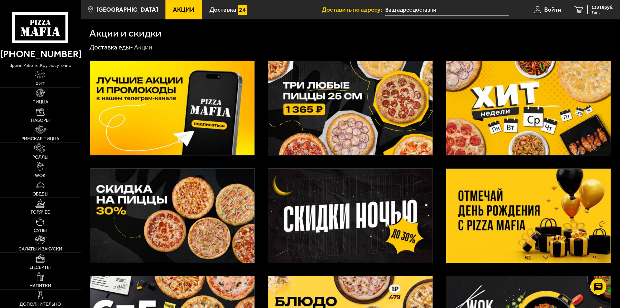  I want to click on span: Салаты и закуски, so click(40, 249).